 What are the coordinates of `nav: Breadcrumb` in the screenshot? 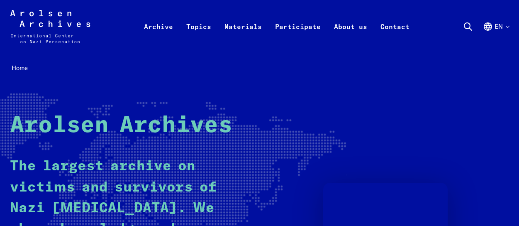 It's located at (259, 68).